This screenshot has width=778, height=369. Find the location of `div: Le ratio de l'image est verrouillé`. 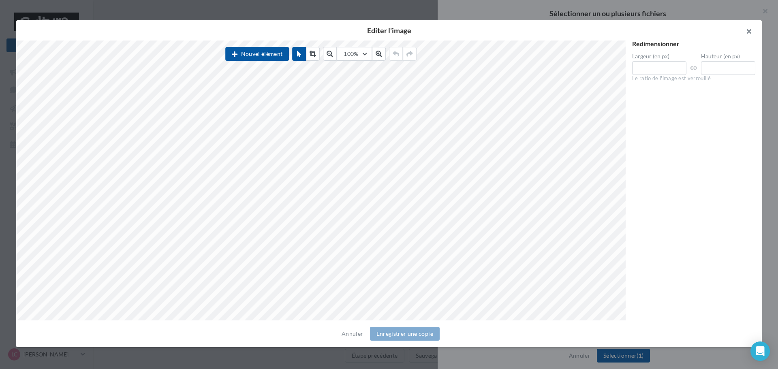

div: Le ratio de l'image est verrouillé is located at coordinates (694, 79).